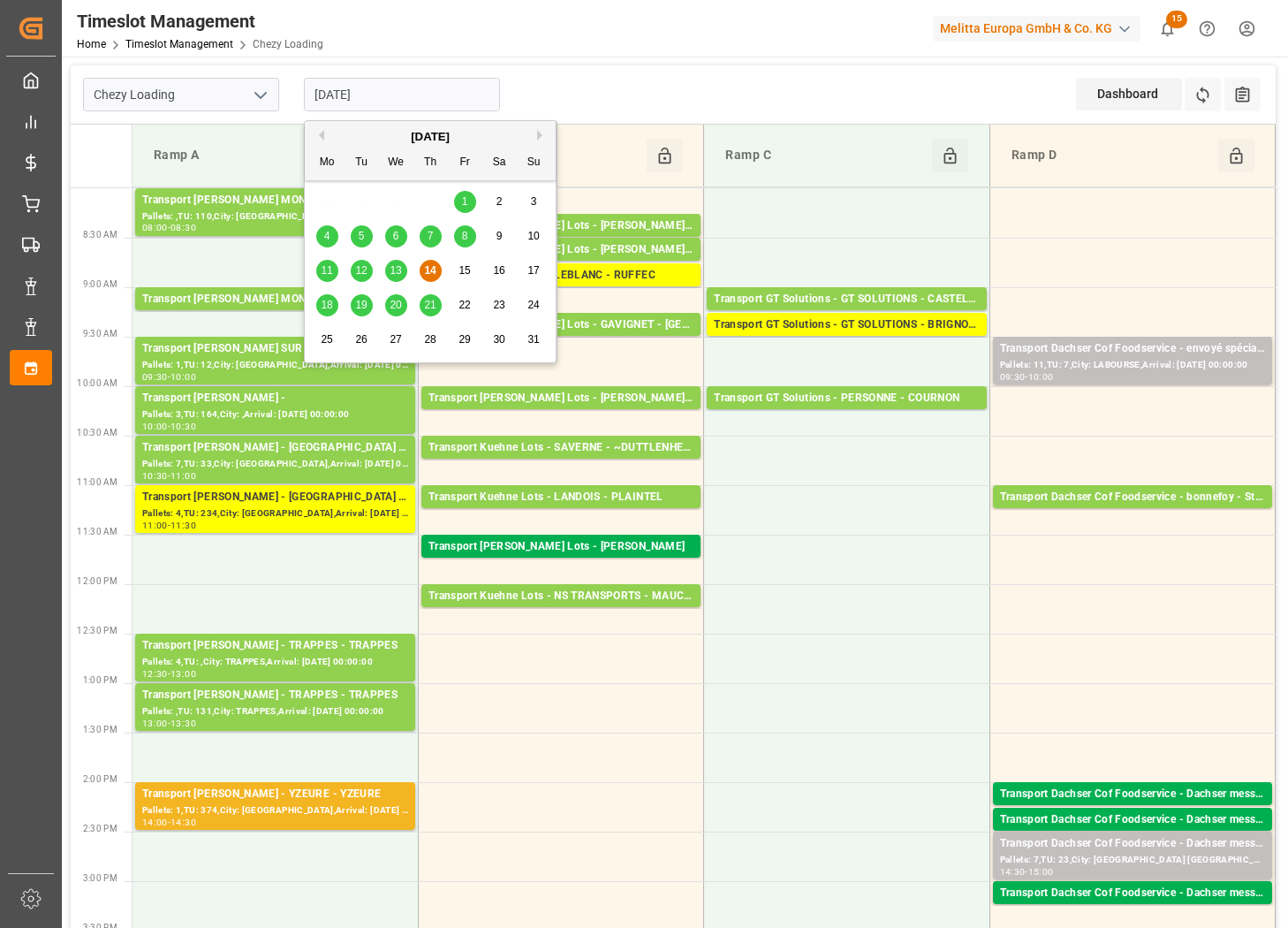 The width and height of the screenshot is (1288, 928). Describe the element at coordinates (361, 339) in the screenshot. I see `span: 26` at that location.